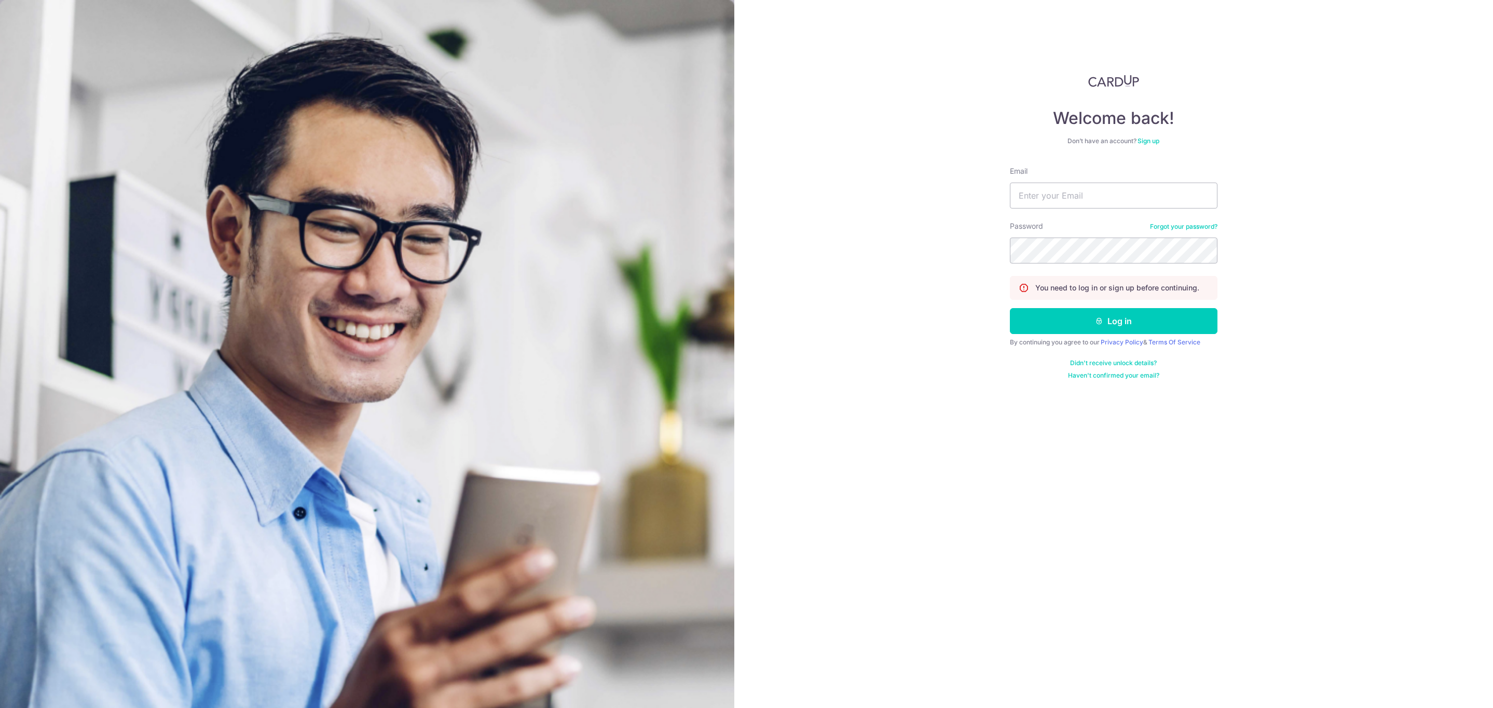 Image resolution: width=1493 pixels, height=708 pixels. Describe the element at coordinates (1113, 81) in the screenshot. I see `img: CardUp Logo` at that location.